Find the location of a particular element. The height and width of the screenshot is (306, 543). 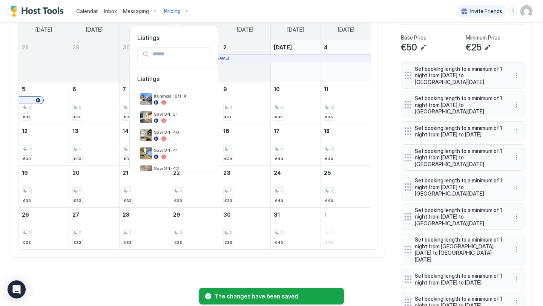

input: Input Field is located at coordinates (180, 54).